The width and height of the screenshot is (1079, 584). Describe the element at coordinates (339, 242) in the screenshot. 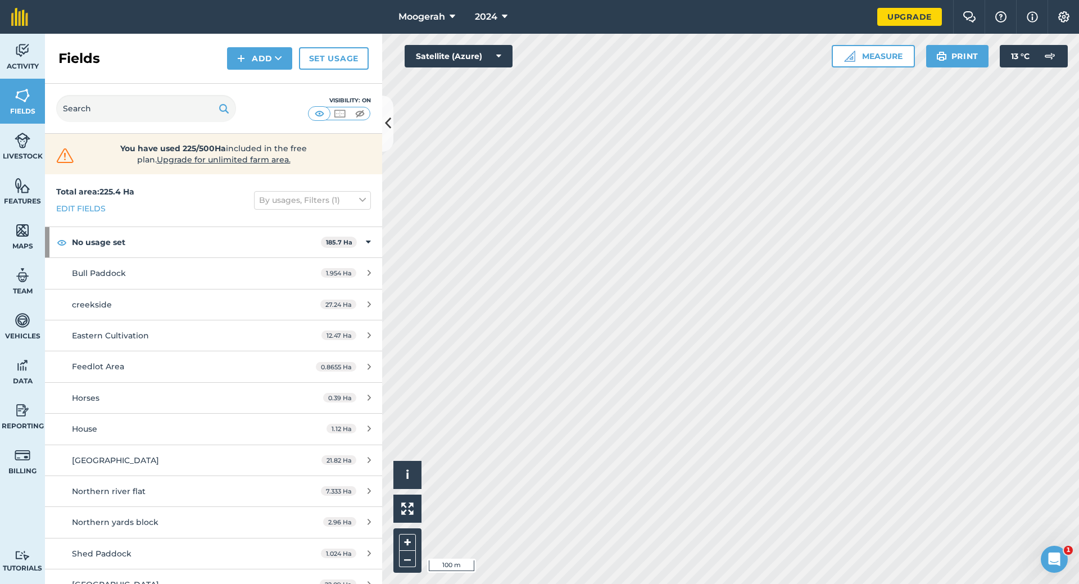

I see `strong: 185.7 Ha` at that location.